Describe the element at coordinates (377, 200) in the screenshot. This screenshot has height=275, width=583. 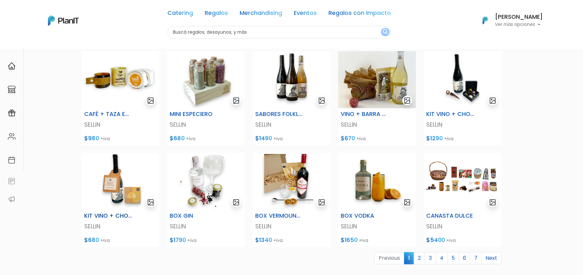
I see `a: gallery-light BOX VODKA SELLIN $1650 +iva` at that location.